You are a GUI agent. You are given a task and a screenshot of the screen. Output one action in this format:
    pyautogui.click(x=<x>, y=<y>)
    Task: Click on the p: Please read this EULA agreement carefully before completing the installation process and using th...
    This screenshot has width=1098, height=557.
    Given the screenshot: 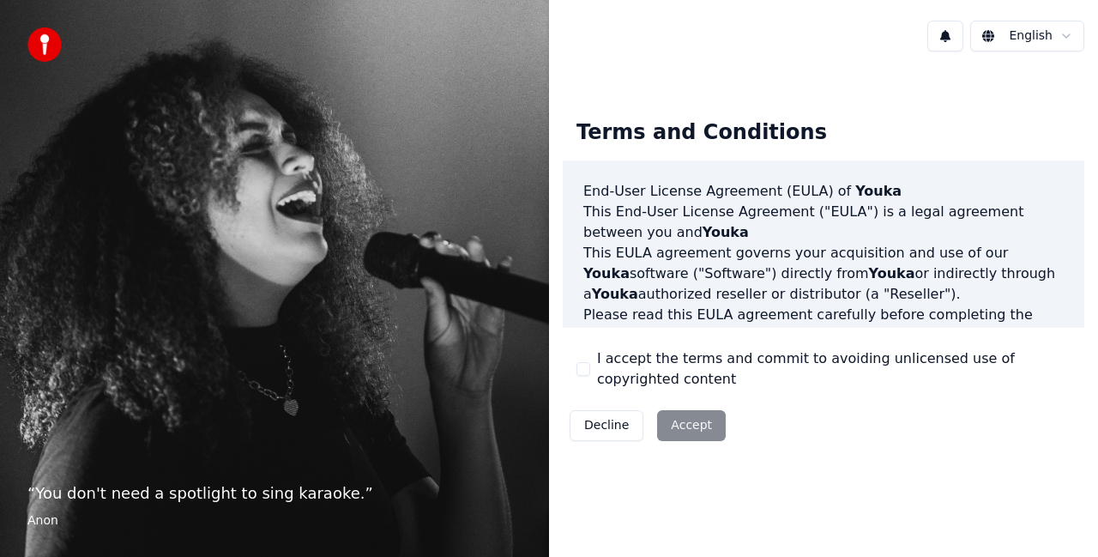 What is the action you would take?
    pyautogui.click(x=823, y=346)
    